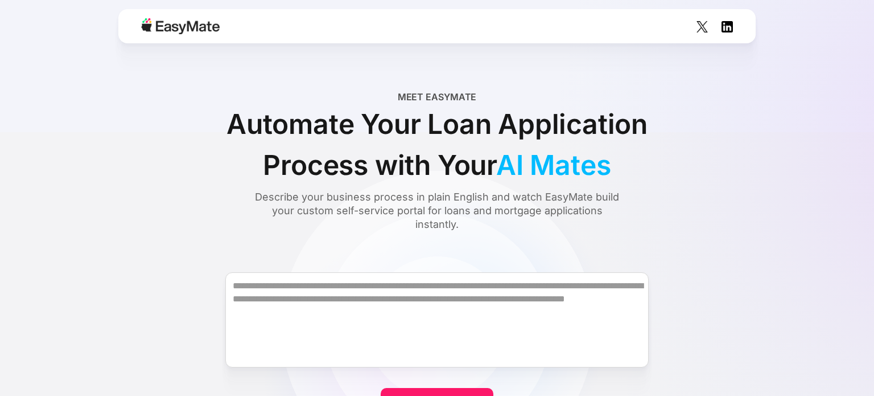  I want to click on div: Automate Your Loan Application Process with Your, so click(437, 145).